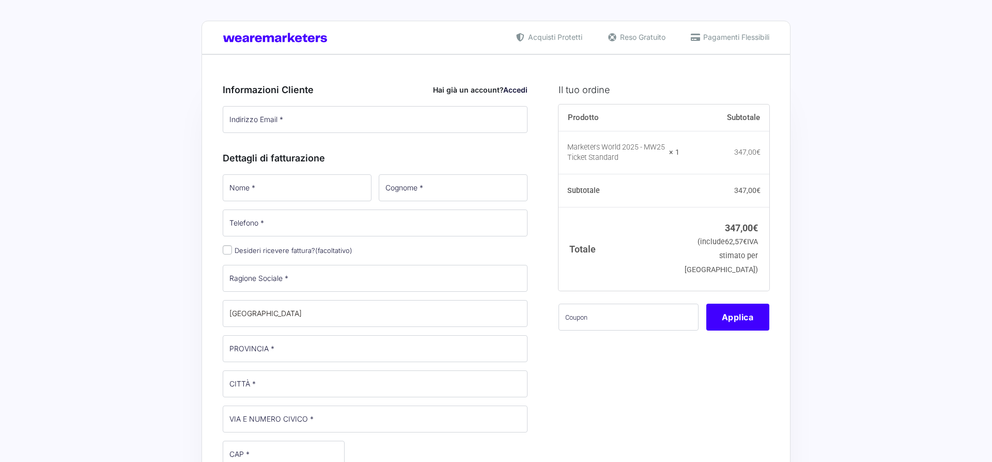 The image size is (992, 462). What do you see at coordinates (736, 241) in the screenshot?
I see `span: 62,57` at bounding box center [736, 241].